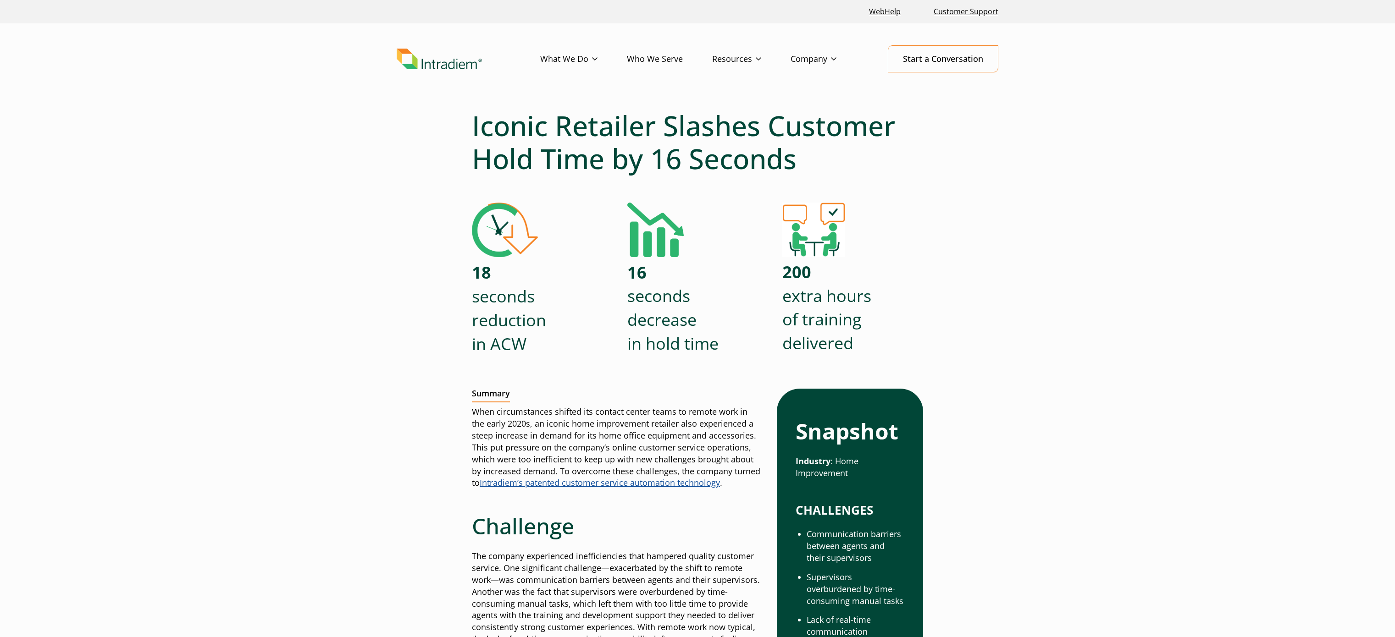  Describe the element at coordinates (439, 59) in the screenshot. I see `img: Intradiem` at that location.